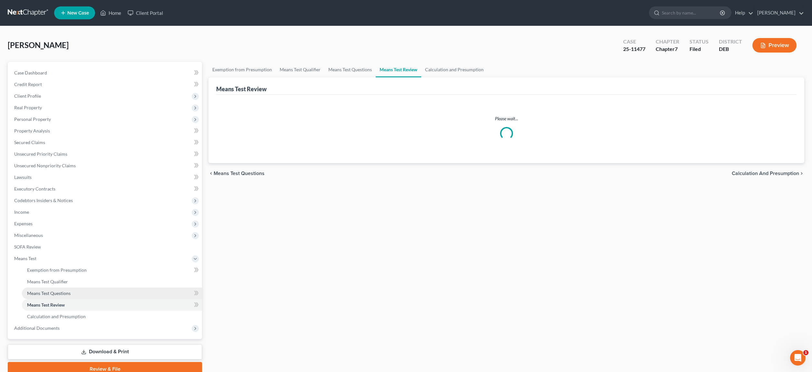  Describe the element at coordinates (27, 247) in the screenshot. I see `span: SOFA Review` at that location.